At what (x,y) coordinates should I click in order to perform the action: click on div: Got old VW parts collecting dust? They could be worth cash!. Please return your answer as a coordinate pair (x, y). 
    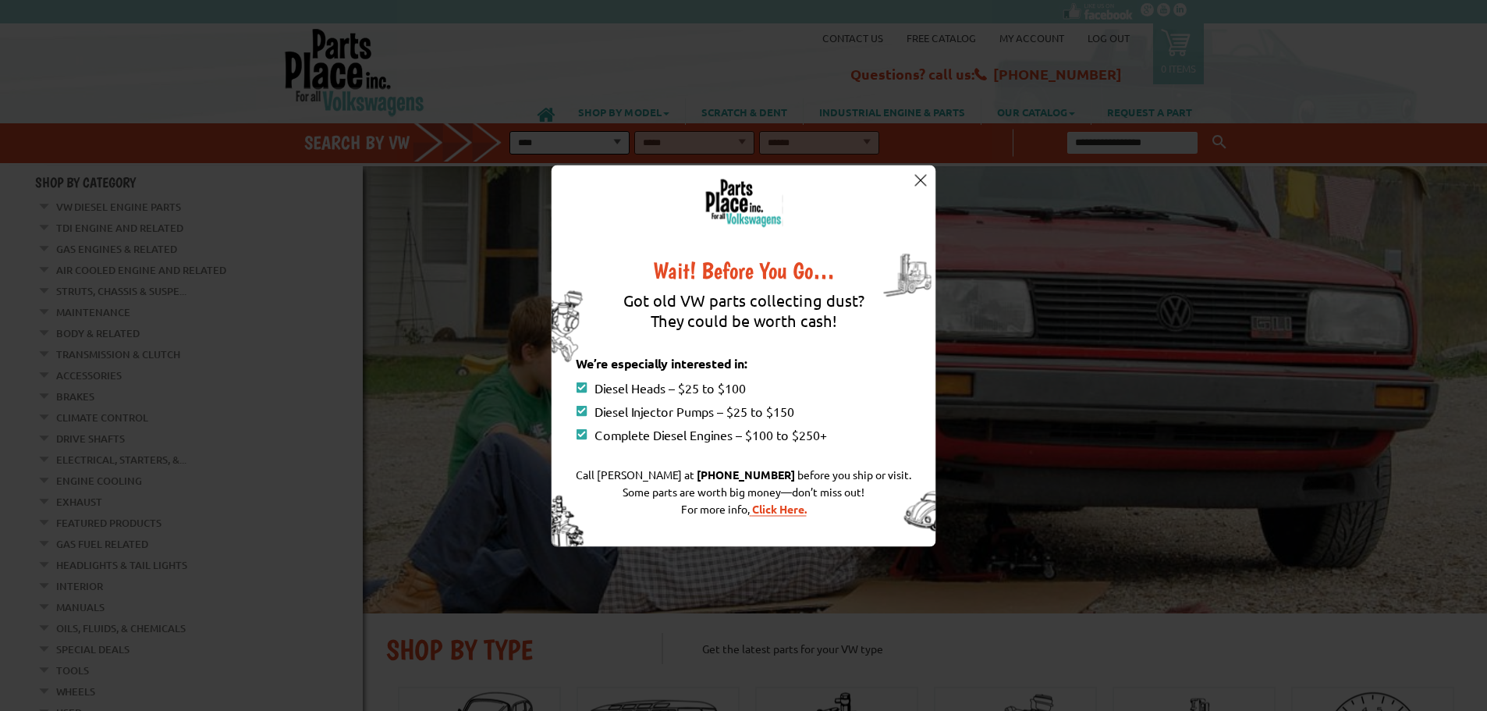
    Looking at the image, I should click on (743, 317).